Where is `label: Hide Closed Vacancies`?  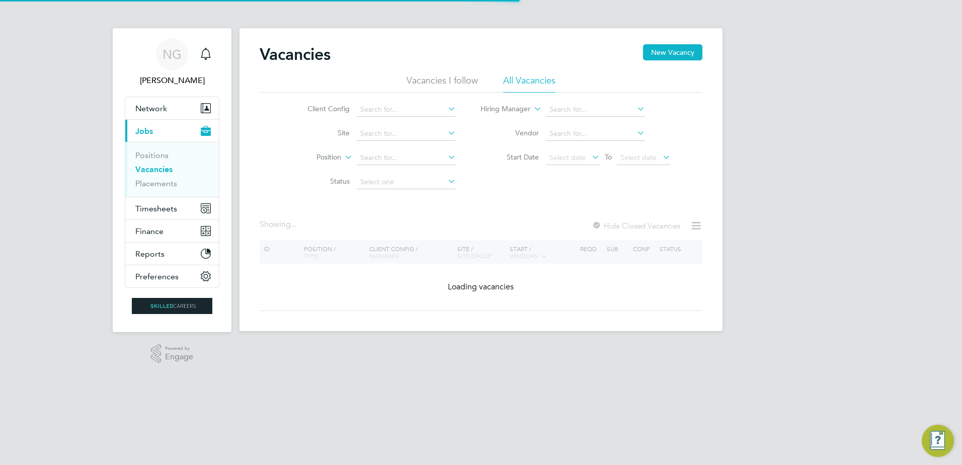 label: Hide Closed Vacancies is located at coordinates (636, 225).